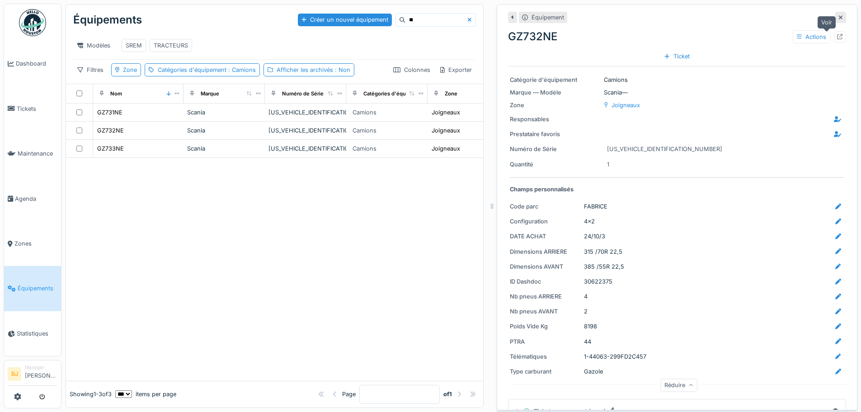 The height and width of the screenshot is (412, 861). I want to click on div: Manager, so click(41, 367).